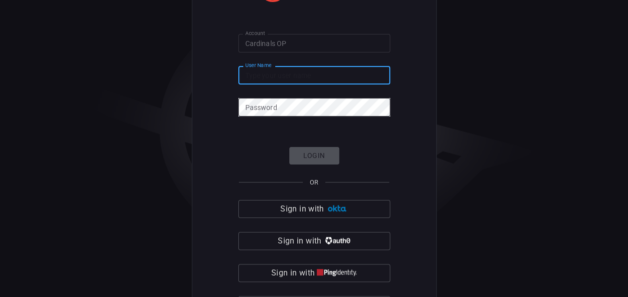 The height and width of the screenshot is (297, 628). I want to click on span: OR, so click(314, 182).